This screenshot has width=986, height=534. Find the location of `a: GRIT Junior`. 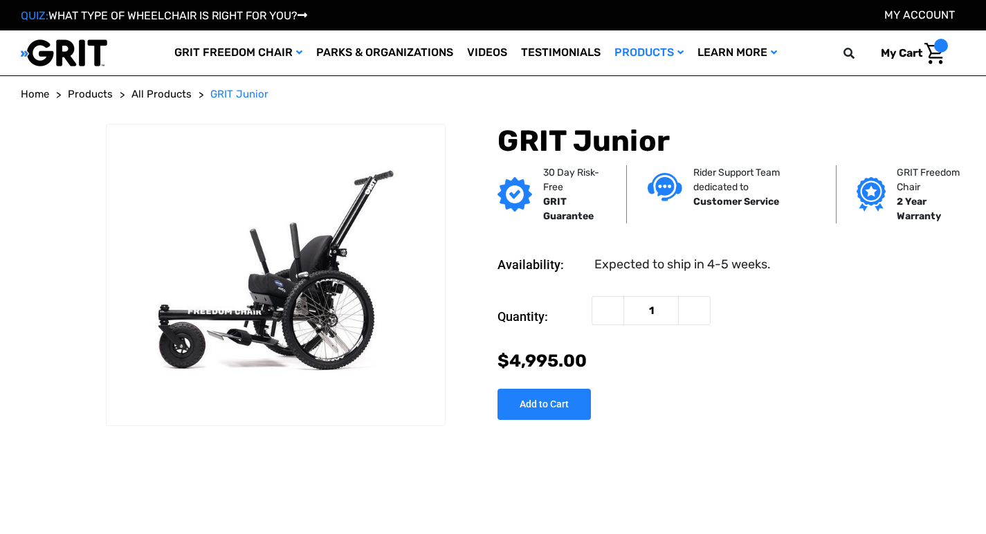

a: GRIT Junior is located at coordinates (239, 94).